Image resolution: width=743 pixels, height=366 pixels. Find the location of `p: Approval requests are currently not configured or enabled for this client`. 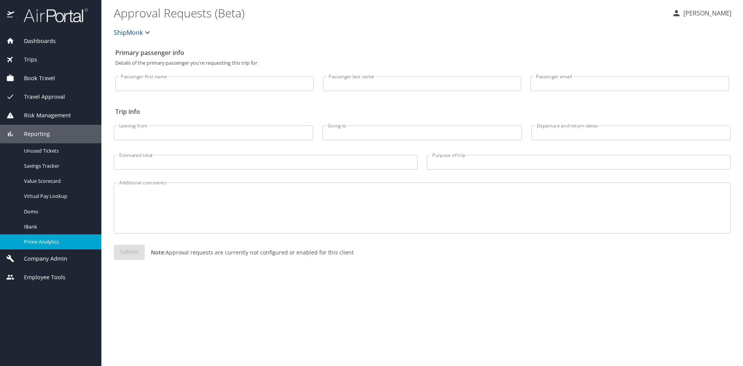

p: Approval requests are currently not configured or enabled for this client is located at coordinates (249, 252).